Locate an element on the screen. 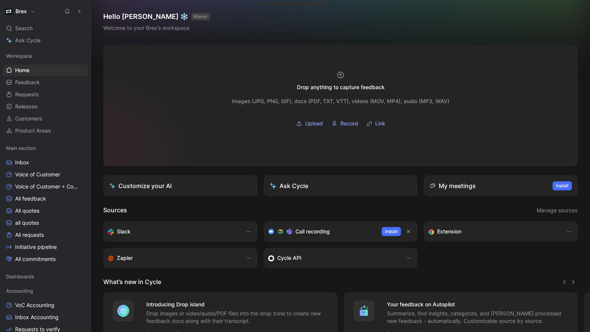 Image resolution: width=590 pixels, height=332 pixels. a: Releases is located at coordinates (45, 107).